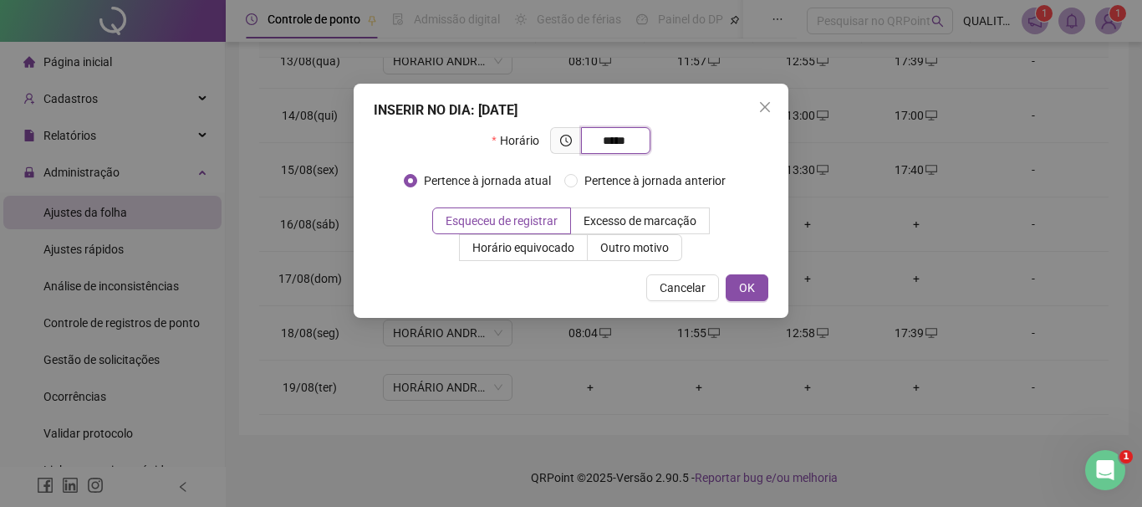  I want to click on span: Pertence à jornada anterior, so click(655, 181).